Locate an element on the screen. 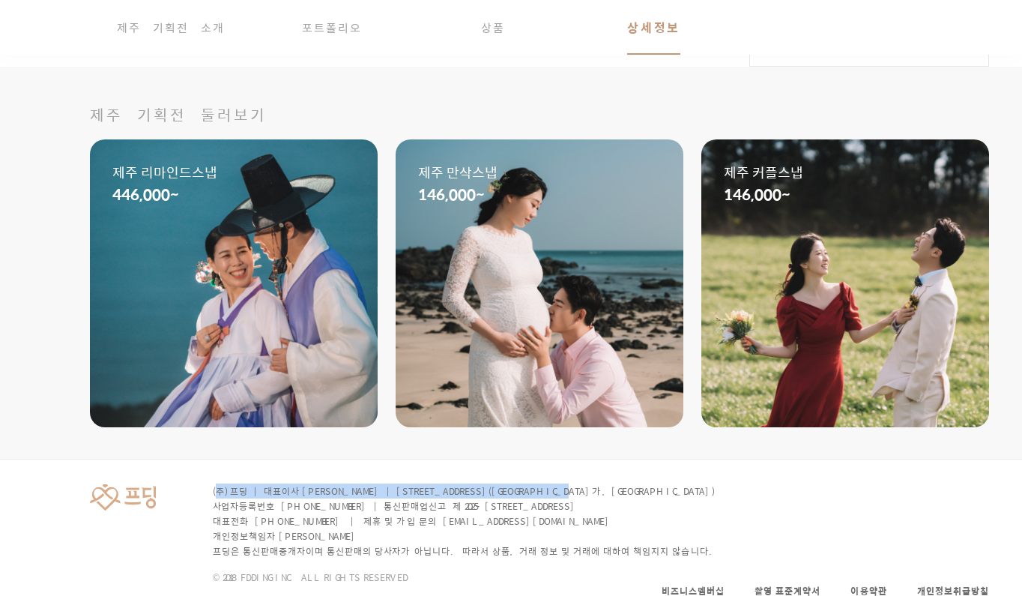 The height and width of the screenshot is (596, 1022). a: 제주 커플스냅146,000~ is located at coordinates (845, 283).